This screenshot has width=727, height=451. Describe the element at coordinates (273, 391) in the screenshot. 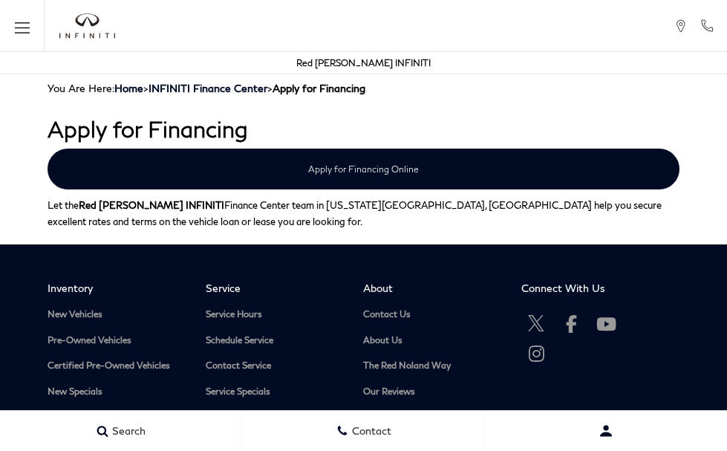

I see `a: Service Specials` at that location.